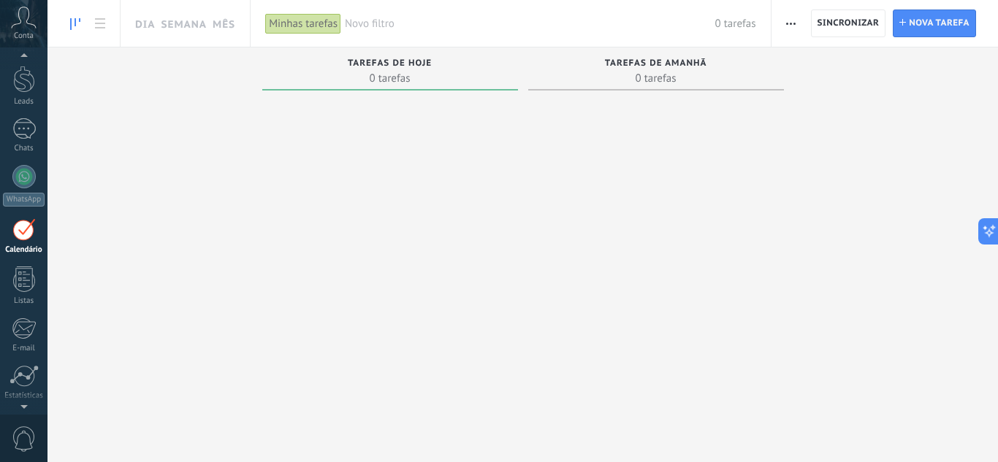  I want to click on span: Conta, so click(23, 36).